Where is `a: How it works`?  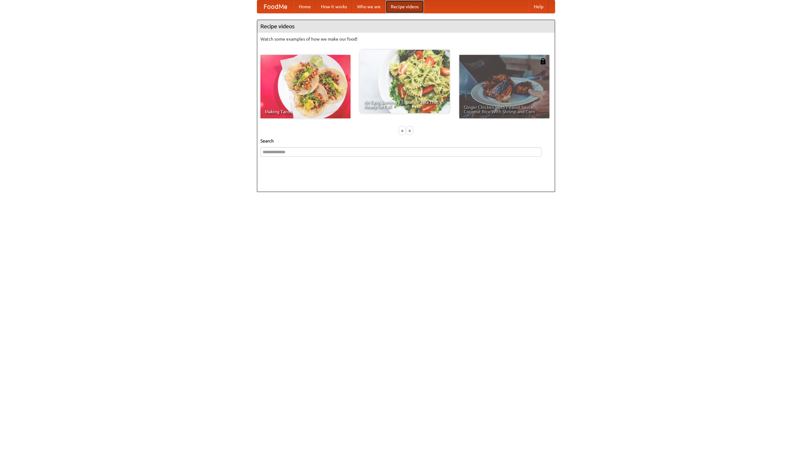
a: How it works is located at coordinates (334, 7).